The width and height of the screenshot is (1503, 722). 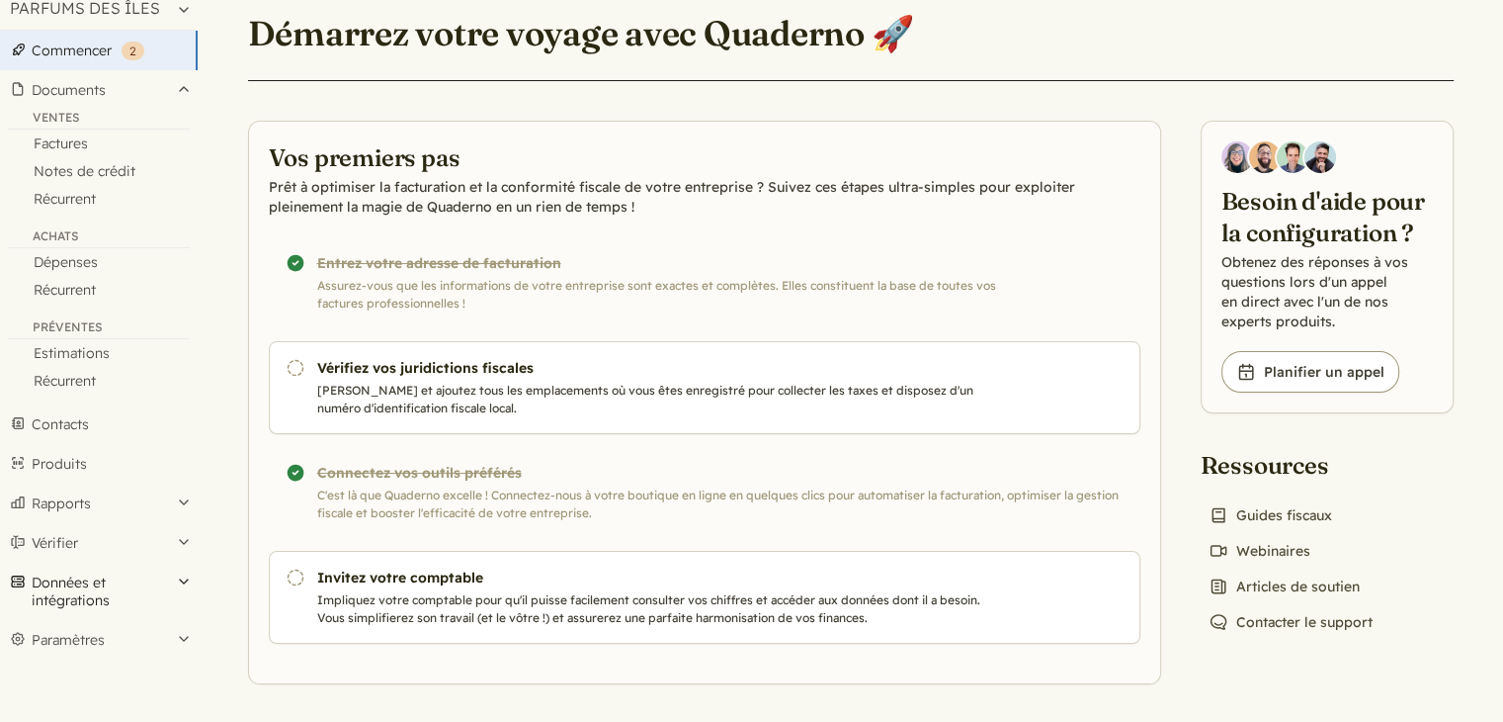 What do you see at coordinates (55, 117) in the screenshot?
I see `font: Ventes` at bounding box center [55, 117].